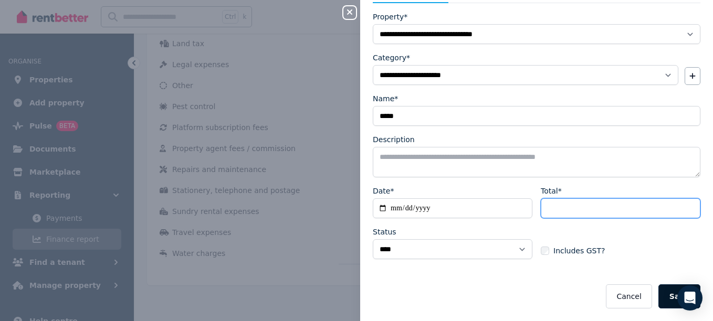 This screenshot has height=321, width=713. What do you see at coordinates (384, 232) in the screenshot?
I see `label: Status` at bounding box center [384, 232].